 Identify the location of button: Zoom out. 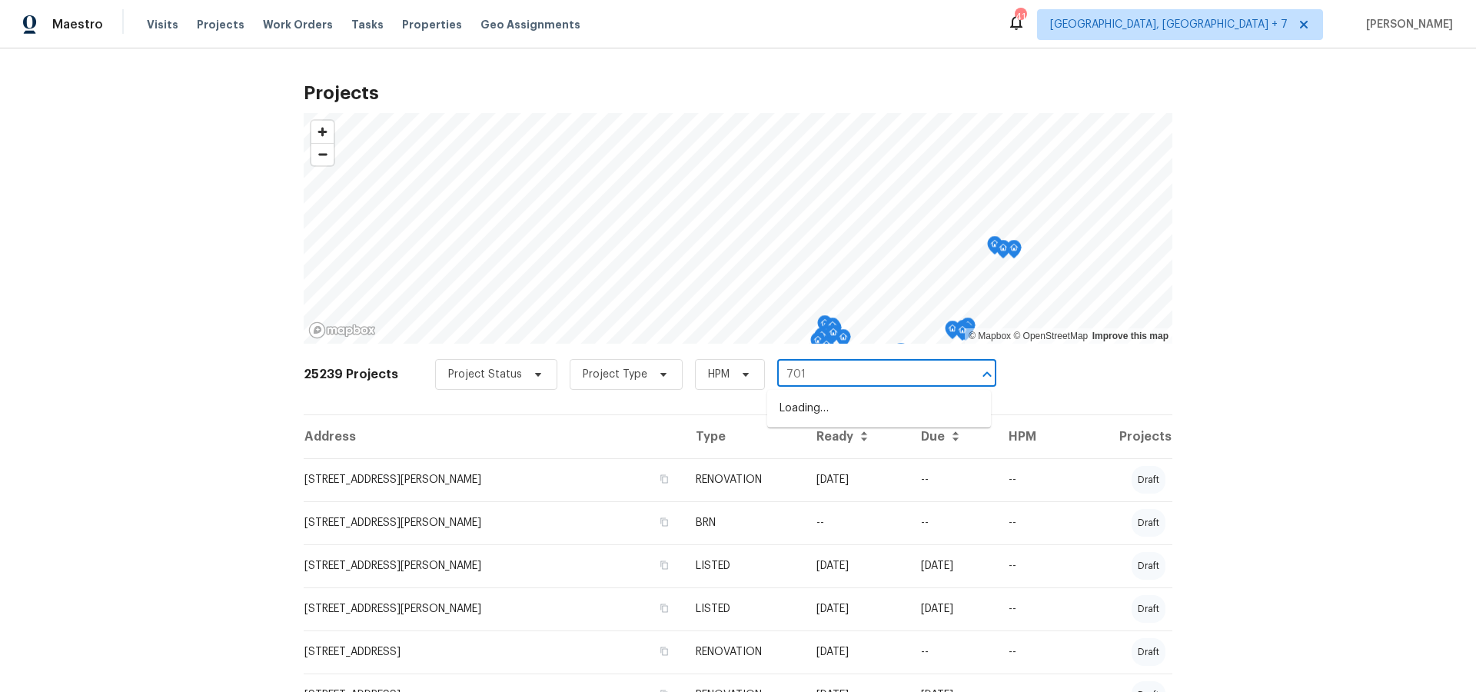
(322, 154).